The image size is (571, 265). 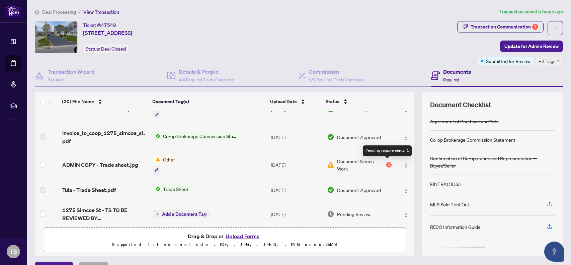 What do you see at coordinates (200, 136) in the screenshot?
I see `span: Co-op Brokerage Commission Statement` at bounding box center [200, 136].